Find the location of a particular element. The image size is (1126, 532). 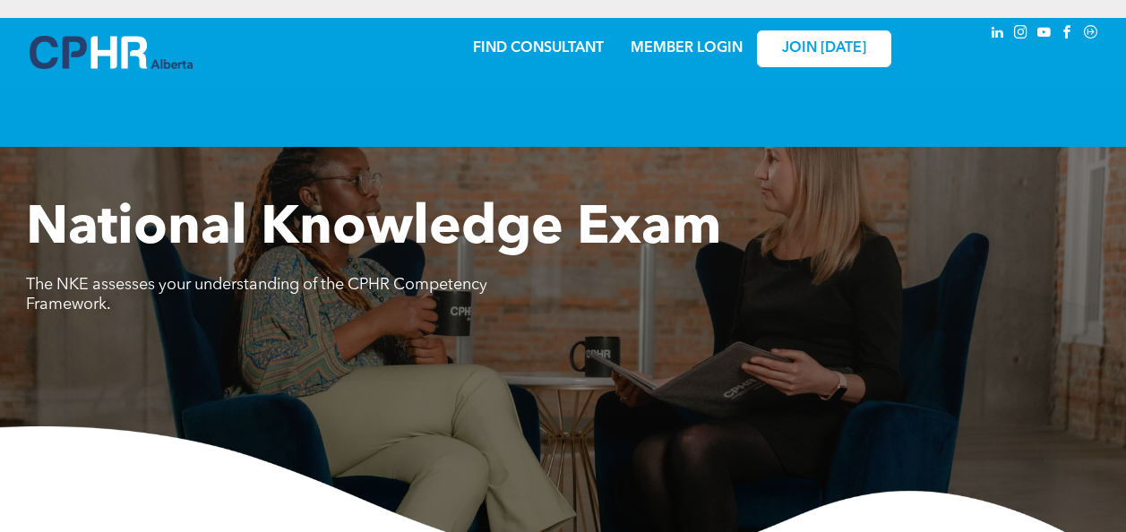

span: National Knowledge Exam is located at coordinates (374, 229).